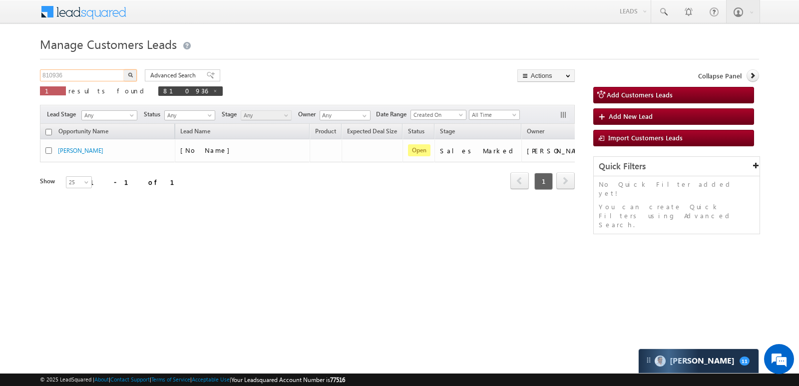  Describe the element at coordinates (171, 379) in the screenshot. I see `a: Terms of Service` at that location.